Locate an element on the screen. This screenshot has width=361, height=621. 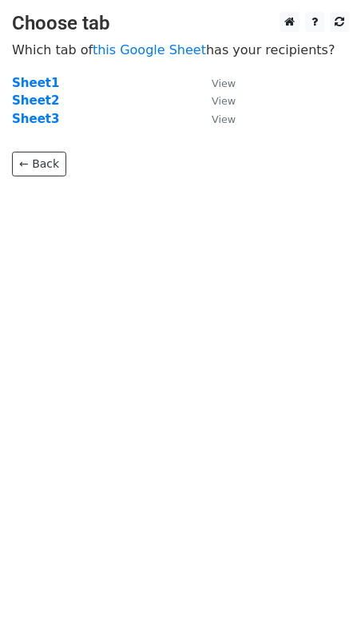
h3: Choose tab is located at coordinates (181, 23).